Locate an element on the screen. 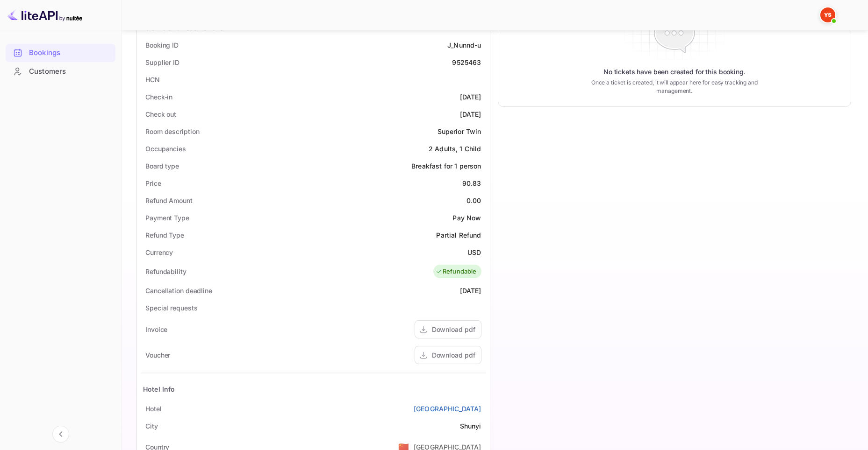 The image size is (868, 450). div: Shunyi is located at coordinates (470, 426).